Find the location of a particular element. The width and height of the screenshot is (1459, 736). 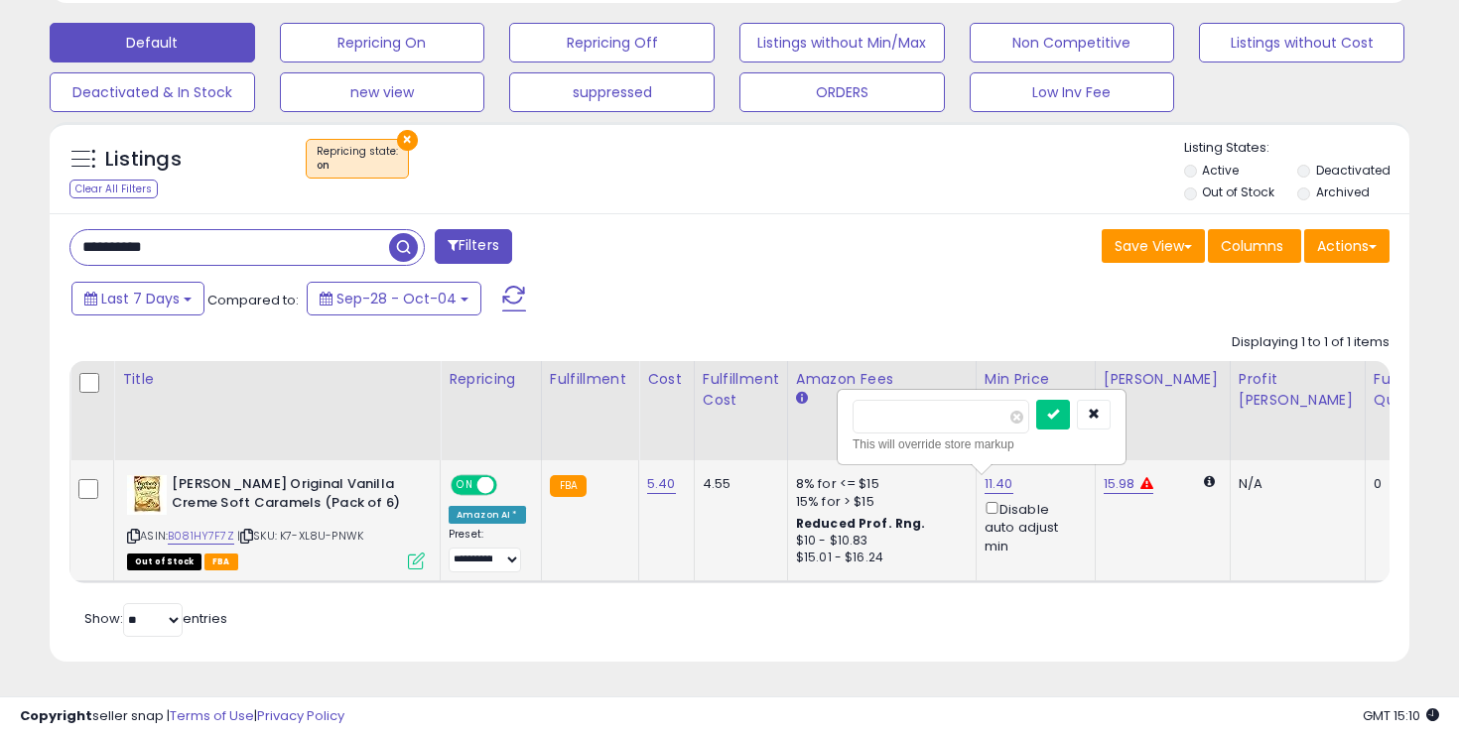

span: FBA is located at coordinates (221, 562).